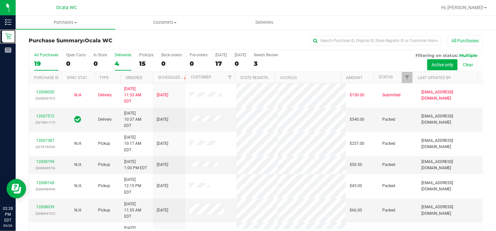  I want to click on a: Scheduled, so click(173, 77).